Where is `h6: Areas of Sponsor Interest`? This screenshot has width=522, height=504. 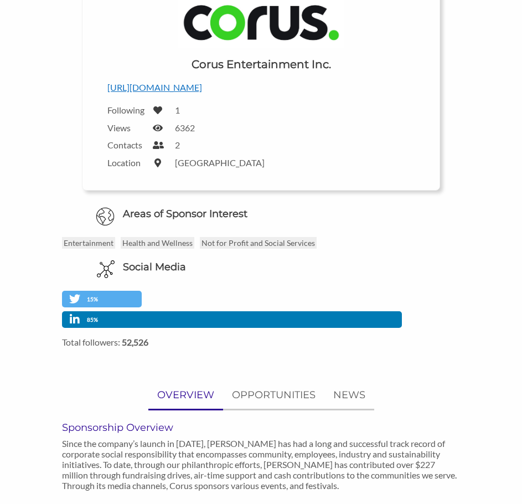
h6: Areas of Sponsor Interest is located at coordinates (261, 214).